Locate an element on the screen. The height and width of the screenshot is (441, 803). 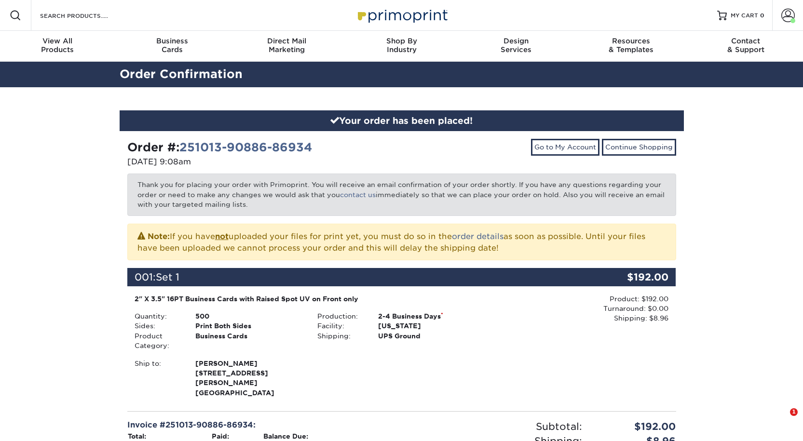
div: 500 is located at coordinates (249, 316).